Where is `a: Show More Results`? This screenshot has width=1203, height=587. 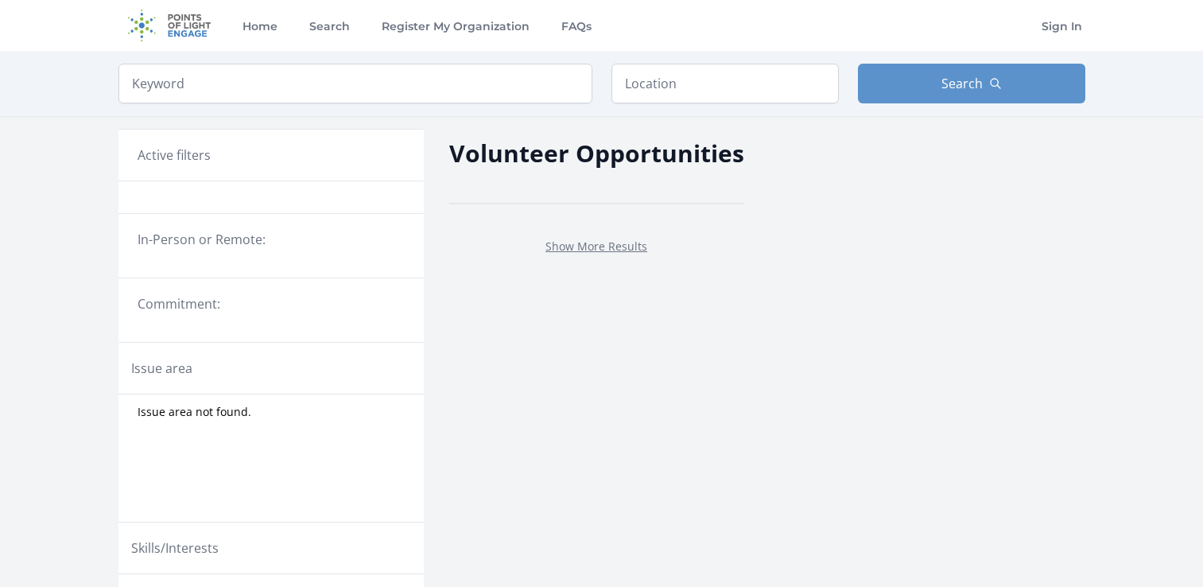
a: Show More Results is located at coordinates (596, 246).